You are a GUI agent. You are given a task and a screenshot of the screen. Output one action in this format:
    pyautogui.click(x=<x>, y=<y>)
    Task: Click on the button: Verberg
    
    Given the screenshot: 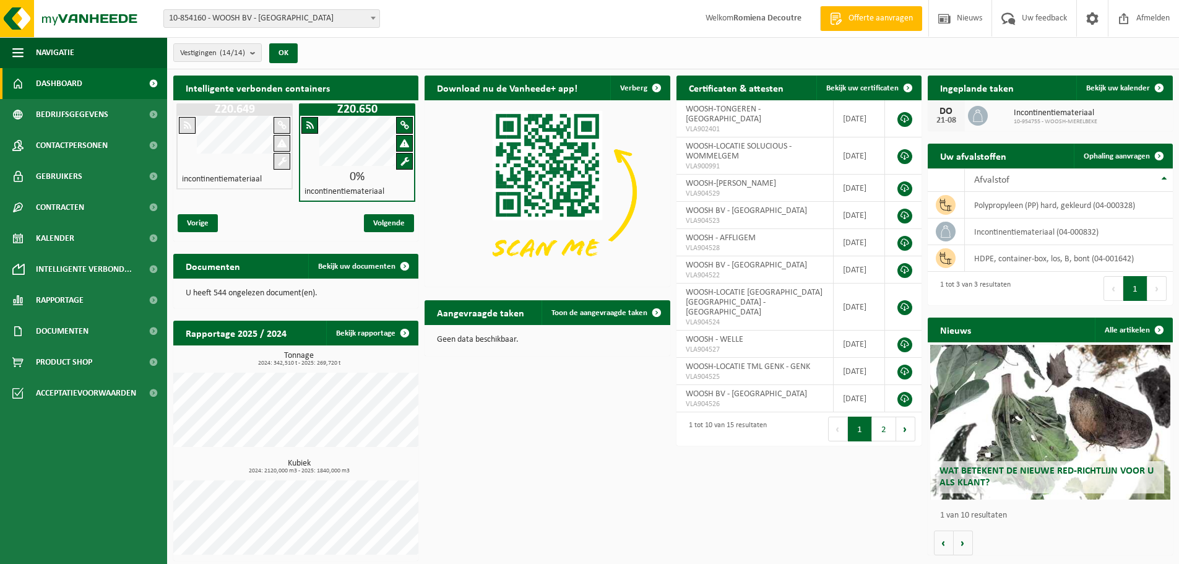 What is the action you would take?
    pyautogui.click(x=640, y=88)
    